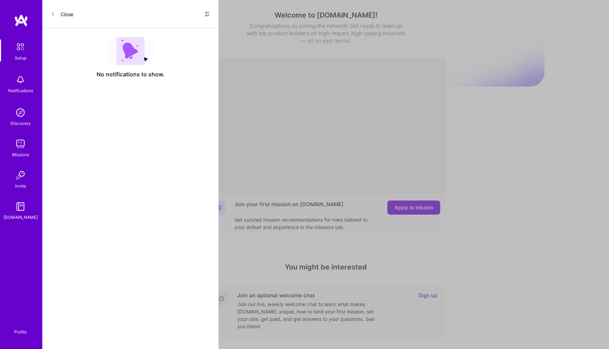 Image resolution: width=609 pixels, height=349 pixels. What do you see at coordinates (20, 155) in the screenshot?
I see `div: Missions` at bounding box center [20, 155].